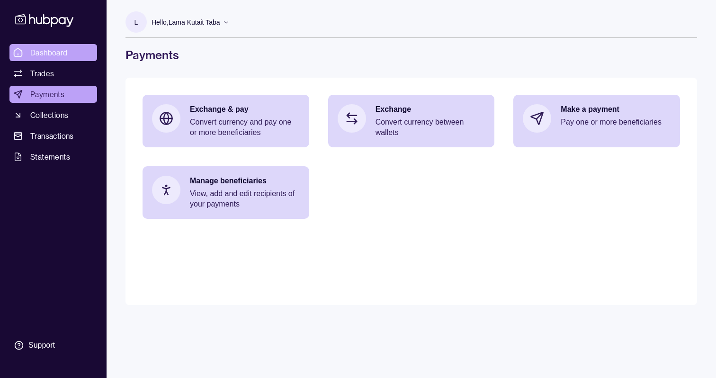 This screenshot has height=378, width=716. I want to click on span: Transactions, so click(52, 136).